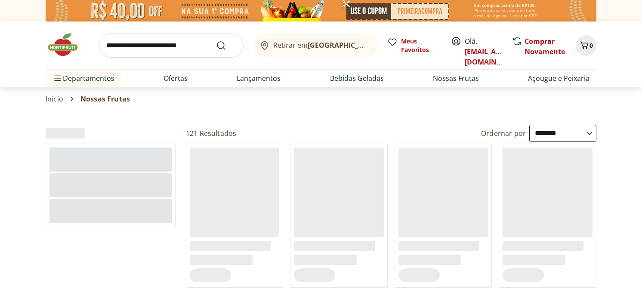 This screenshot has height=292, width=642. Describe the element at coordinates (83, 78) in the screenshot. I see `span: Departamentos` at that location.